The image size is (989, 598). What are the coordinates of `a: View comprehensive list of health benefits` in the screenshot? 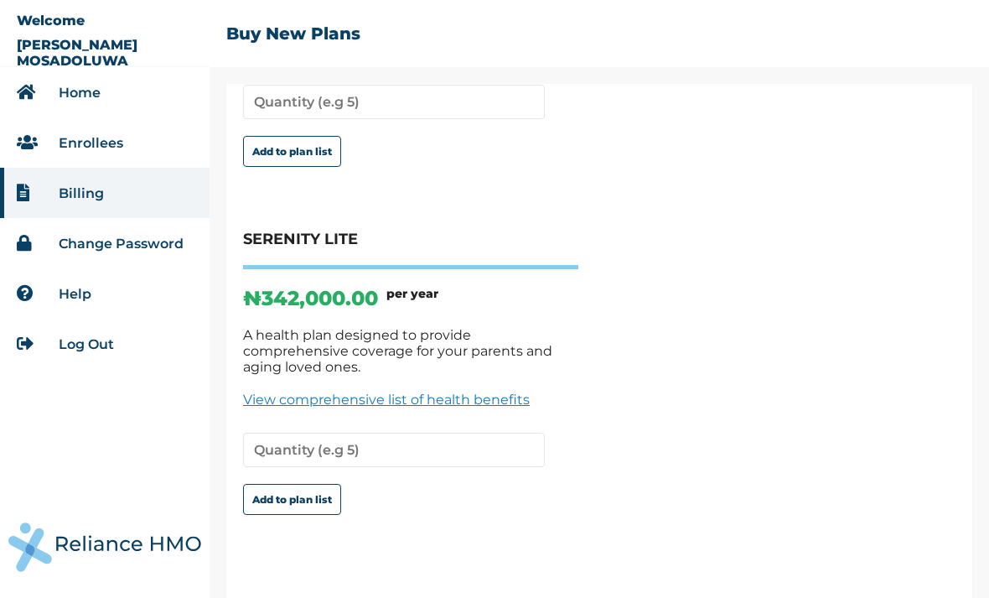 It's located at (411, 399).